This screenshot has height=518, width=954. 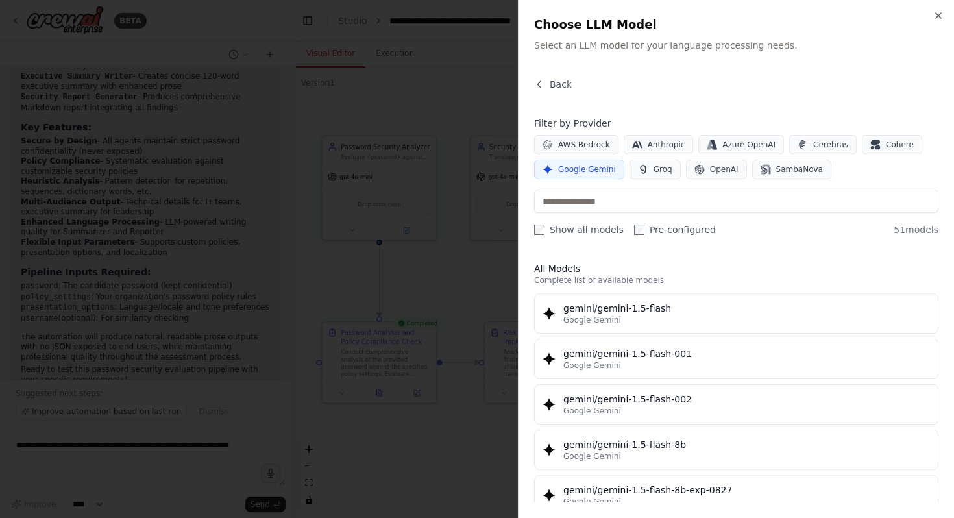 I want to click on p: Complete list of available models, so click(x=736, y=280).